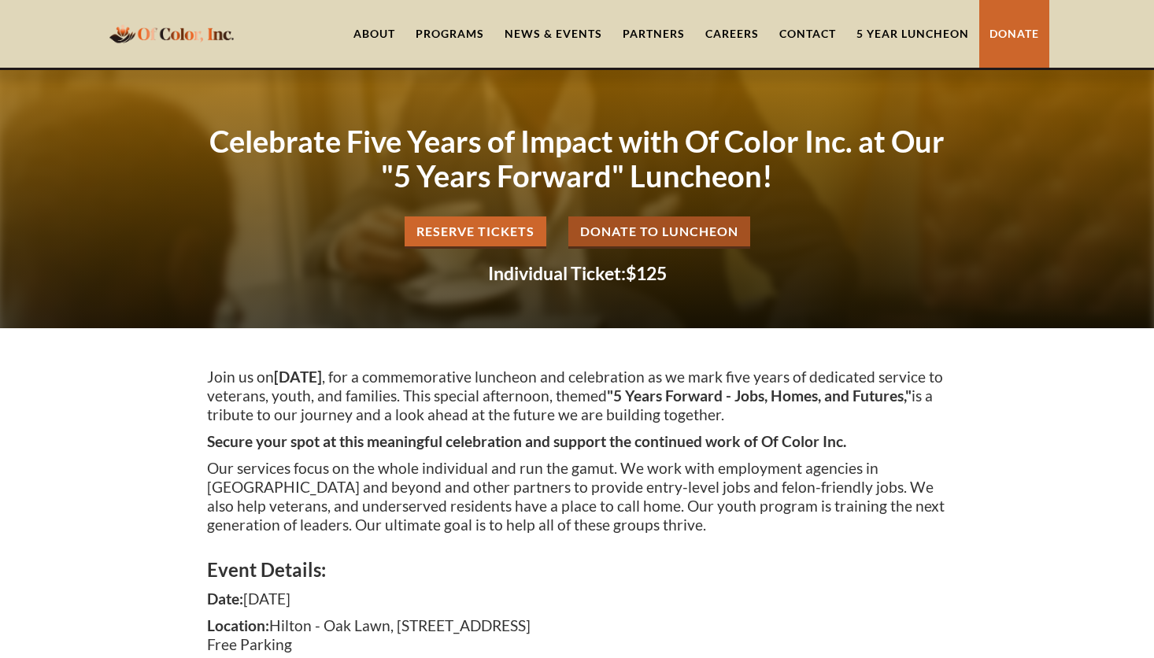 This screenshot has height=658, width=1154. What do you see at coordinates (659, 232) in the screenshot?
I see `a: Donate to Luncheon` at bounding box center [659, 232].